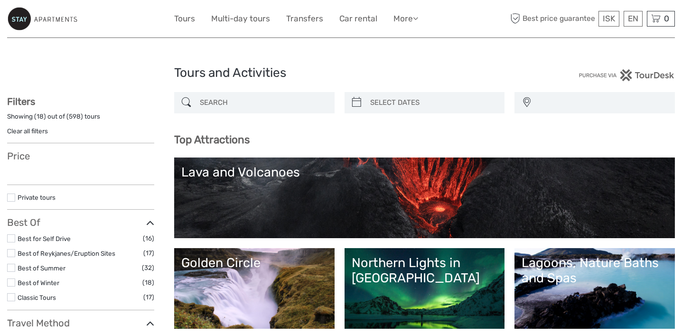 The image size is (682, 334). Describe the element at coordinates (81, 156) in the screenshot. I see `h3: Price` at that location.